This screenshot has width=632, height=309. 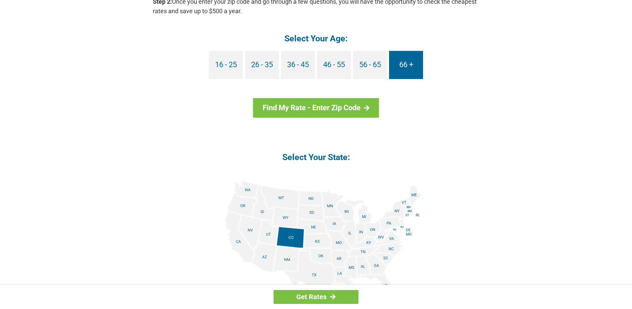 I want to click on a: Get Rates, so click(x=316, y=297).